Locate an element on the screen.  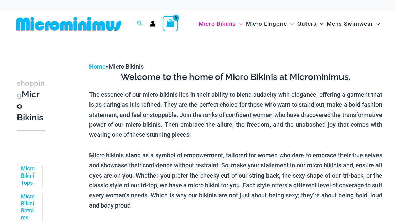
span: Micro Lingerie is located at coordinates (267, 24).